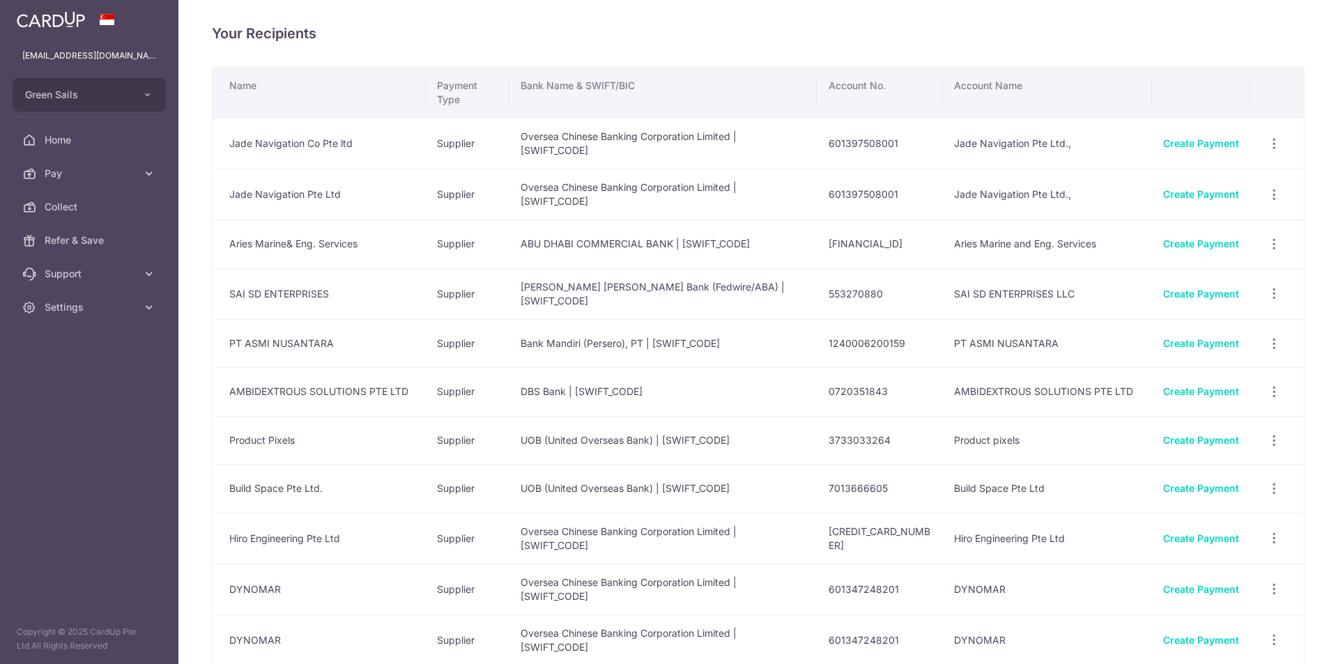  Describe the element at coordinates (1048, 244) in the screenshot. I see `td: Aries Marine and Eng. Services` at that location.